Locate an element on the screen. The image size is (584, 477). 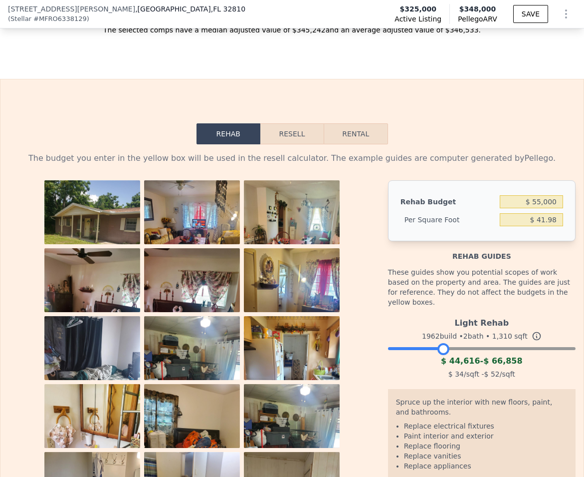
img: Property Photo 3 is located at coordinates (292, 244).